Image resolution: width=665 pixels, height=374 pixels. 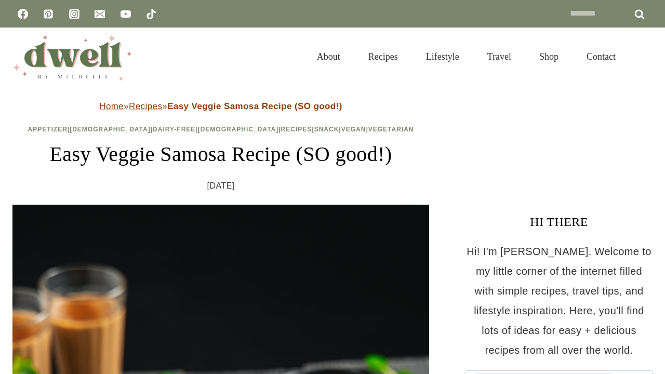 What do you see at coordinates (354, 129) in the screenshot?
I see `a: Vegan` at bounding box center [354, 129].